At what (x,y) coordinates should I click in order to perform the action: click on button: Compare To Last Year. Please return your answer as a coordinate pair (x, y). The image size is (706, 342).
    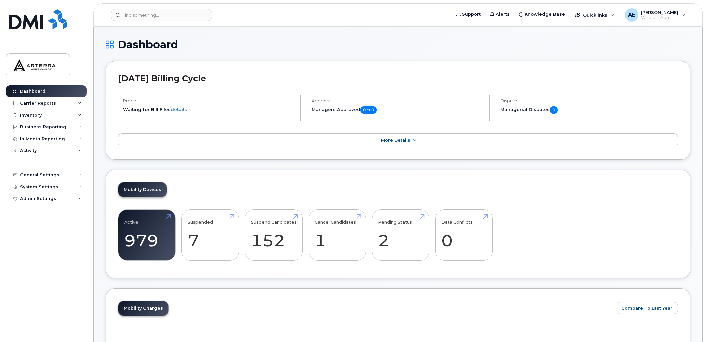
    Looking at the image, I should click on (647, 308).